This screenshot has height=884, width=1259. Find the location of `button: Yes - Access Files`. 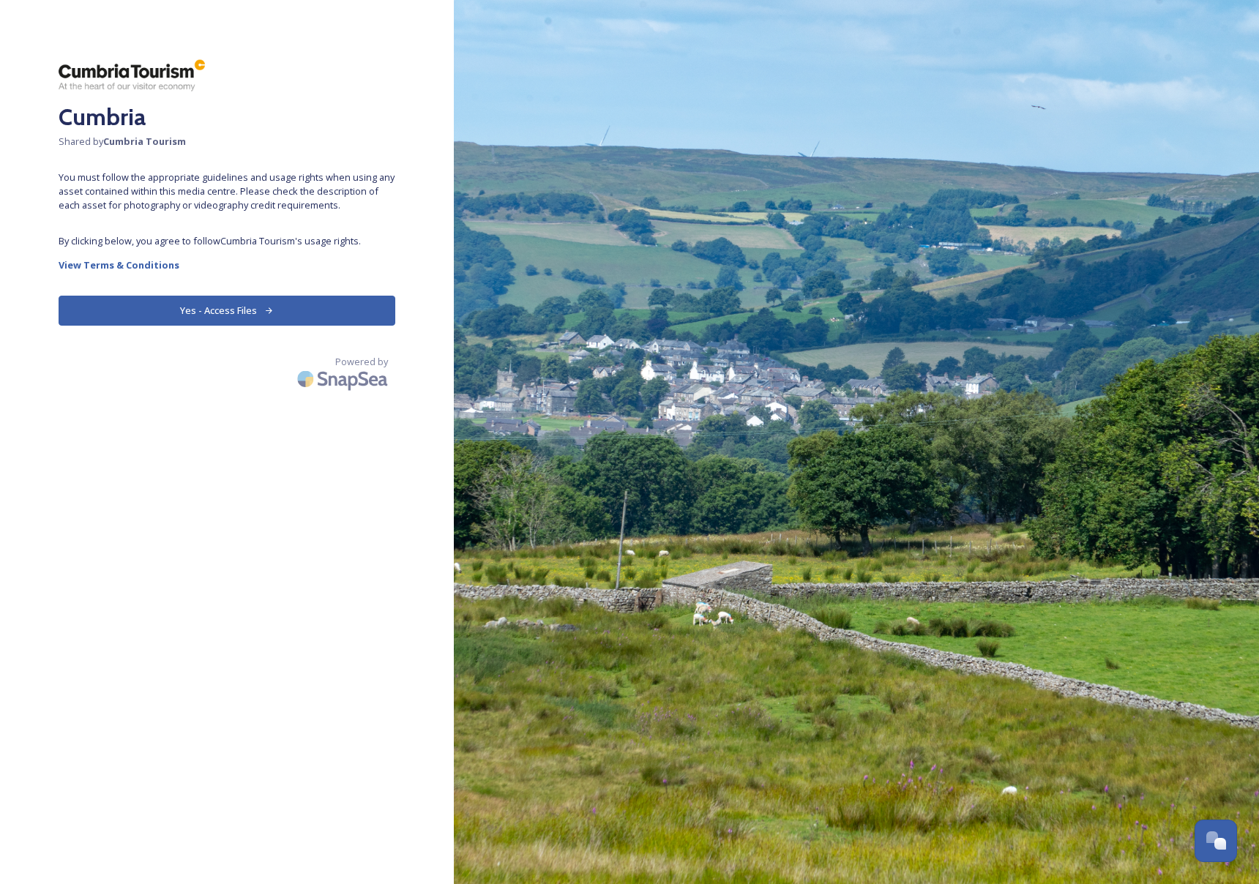

button: Yes - Access Files is located at coordinates (227, 310).